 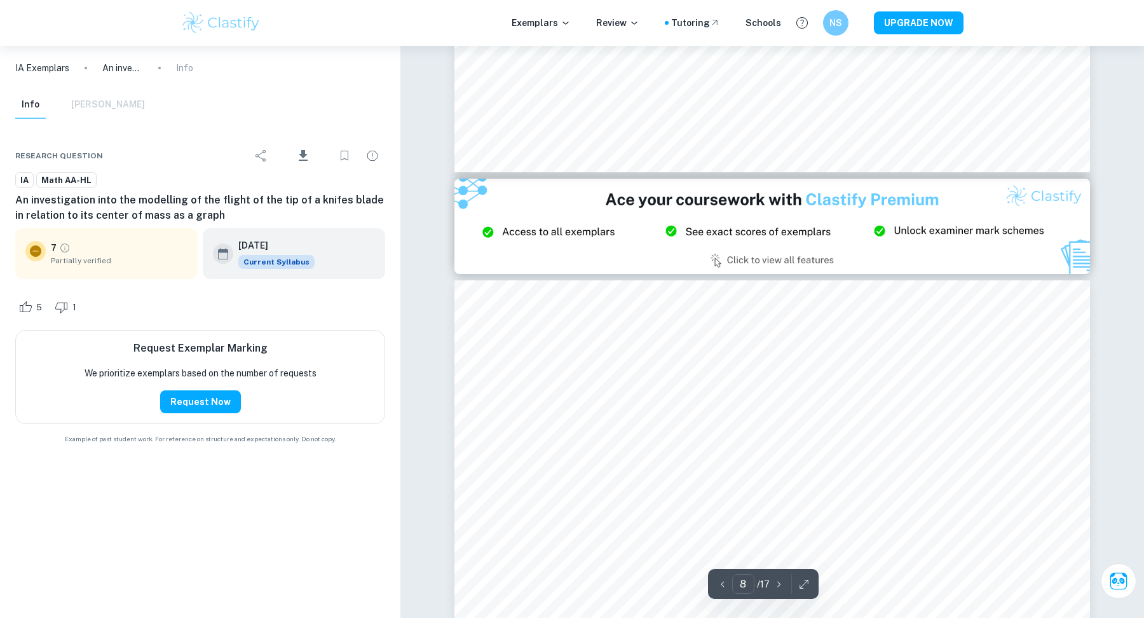 I want to click on p: IA Exemplars, so click(x=42, y=68).